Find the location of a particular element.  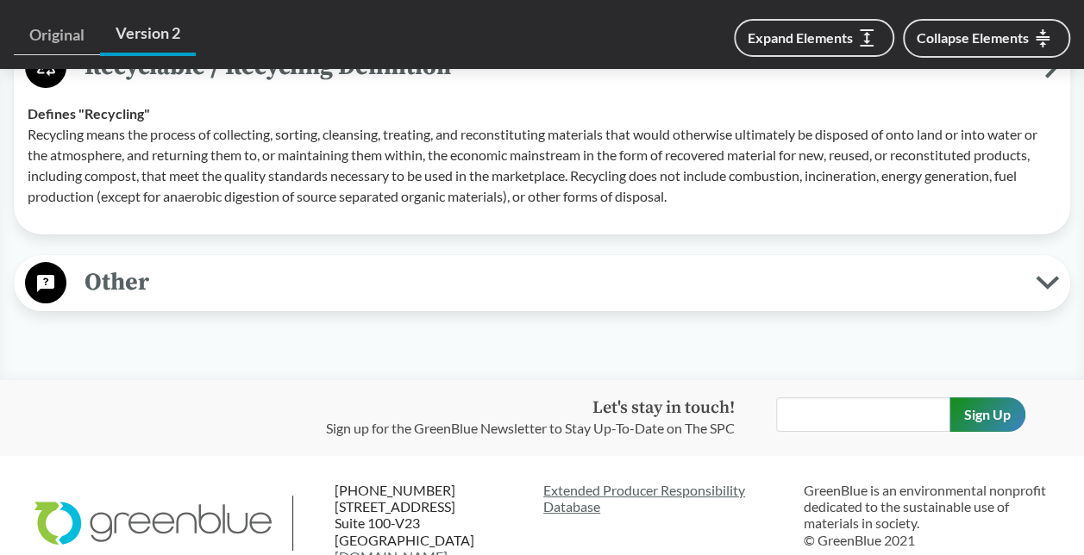

p: Recycling means the process of collecting, sorting, cleansing, treating, and reconstituting mater... is located at coordinates (541, 166).